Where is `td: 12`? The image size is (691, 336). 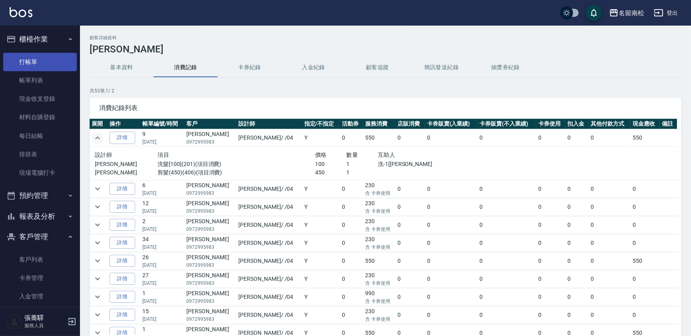 td: 12 is located at coordinates (162, 207).